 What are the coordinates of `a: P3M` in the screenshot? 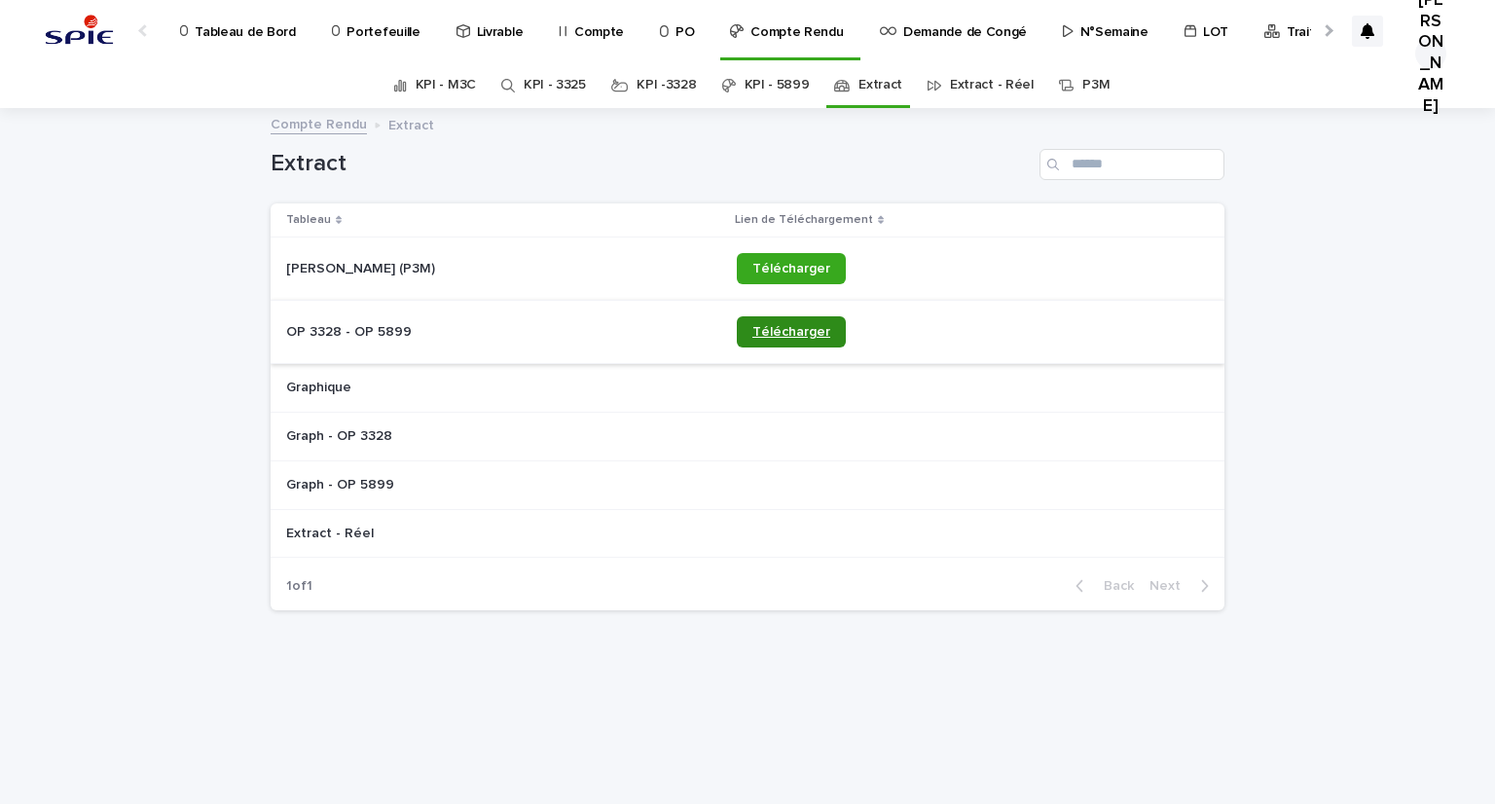 It's located at (1096, 85).